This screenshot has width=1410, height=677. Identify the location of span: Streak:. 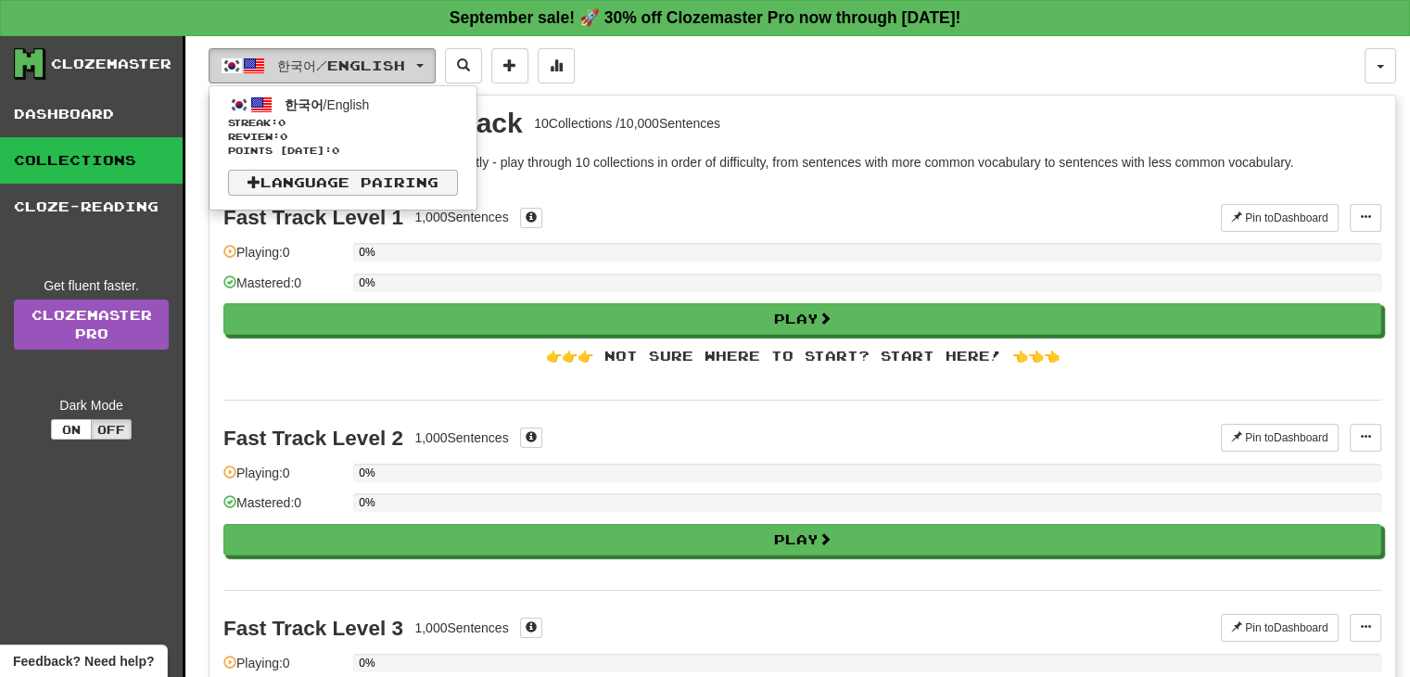
(343, 122).